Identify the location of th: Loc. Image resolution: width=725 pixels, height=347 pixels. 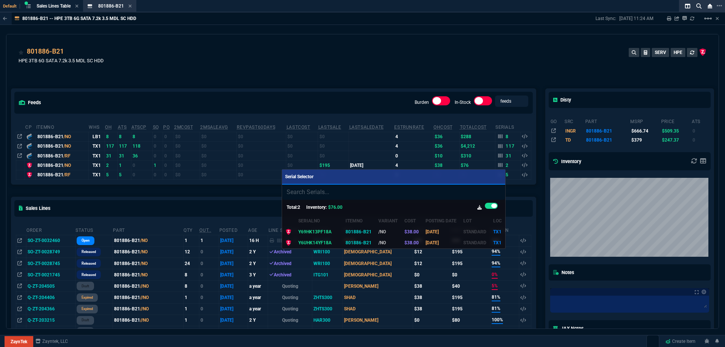
(497, 221).